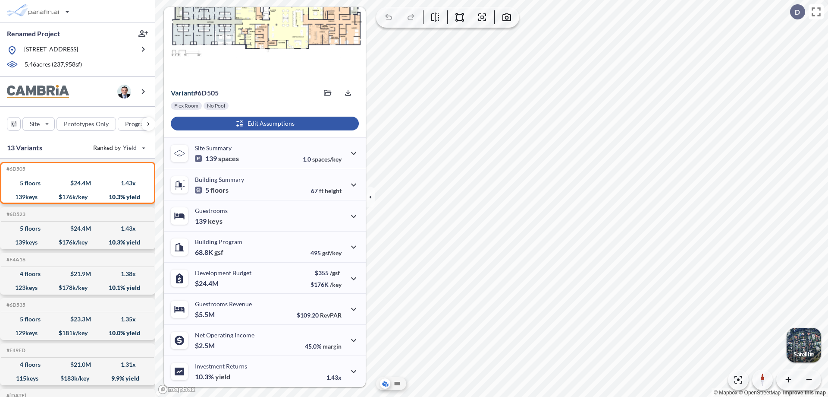 The image size is (828, 397). What do you see at coordinates (53, 65) in the screenshot?
I see `p: 5.46 acres ( 237,958 sf)` at bounding box center [53, 65].